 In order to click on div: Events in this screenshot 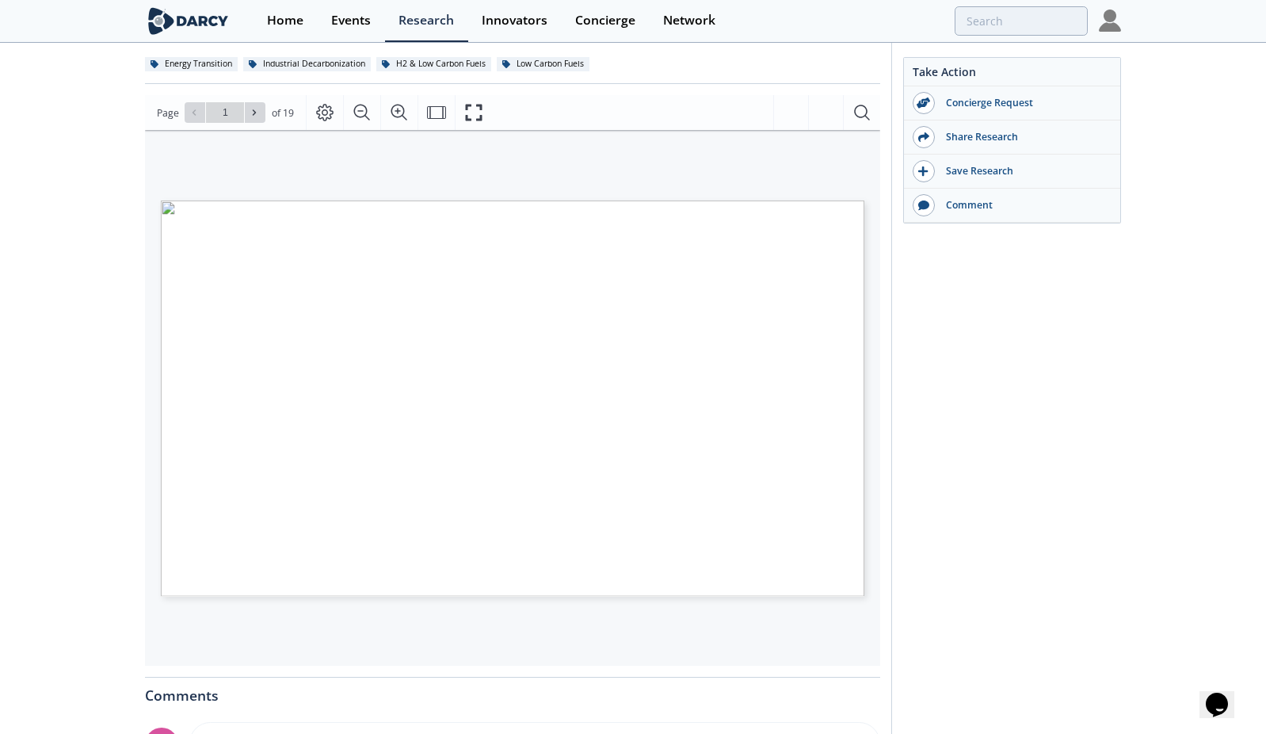, I will do `click(351, 21)`.